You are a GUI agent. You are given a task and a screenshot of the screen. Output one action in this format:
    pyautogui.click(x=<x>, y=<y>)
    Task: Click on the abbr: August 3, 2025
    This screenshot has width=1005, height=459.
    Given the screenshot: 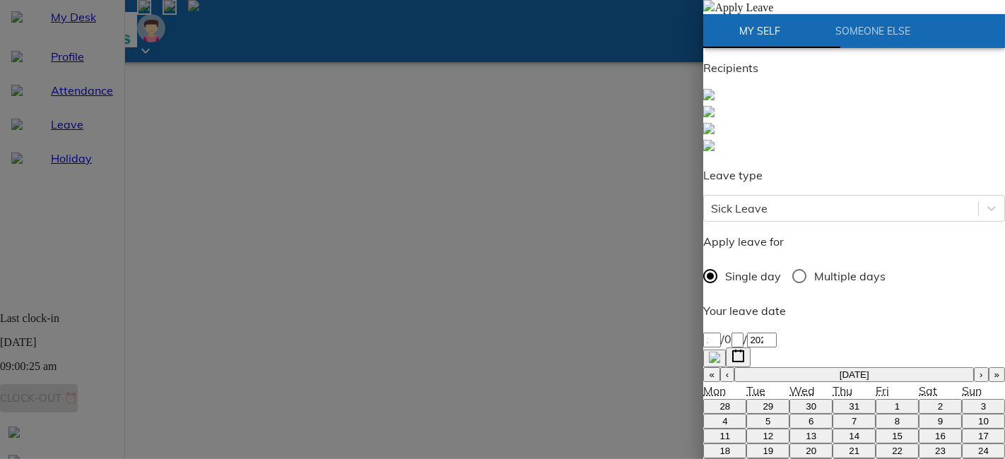 What is the action you would take?
    pyautogui.click(x=983, y=406)
    